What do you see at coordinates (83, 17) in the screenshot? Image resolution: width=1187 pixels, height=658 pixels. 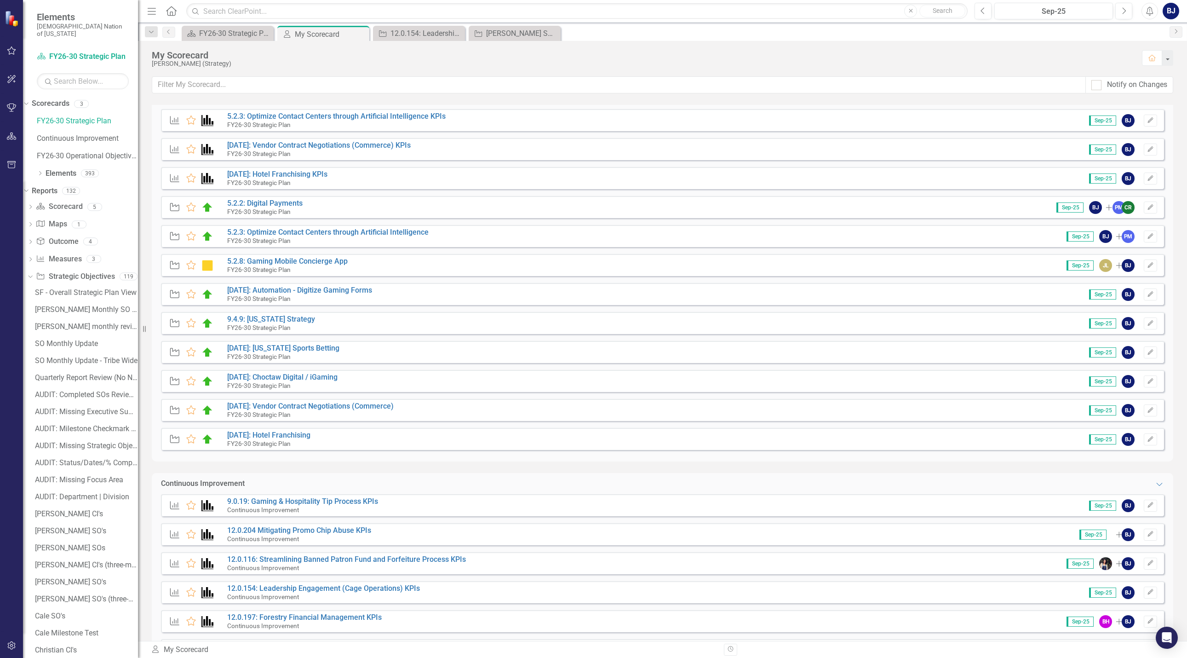 I see `span: Elements` at bounding box center [83, 17].